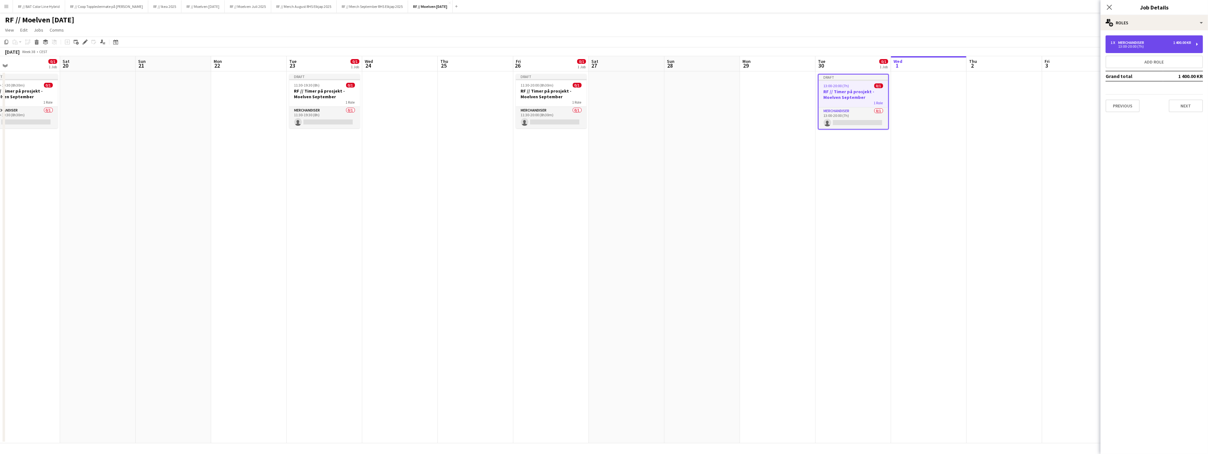 This screenshot has width=1208, height=454. What do you see at coordinates (29, 51) in the screenshot?
I see `span: Week 38` at bounding box center [29, 51].